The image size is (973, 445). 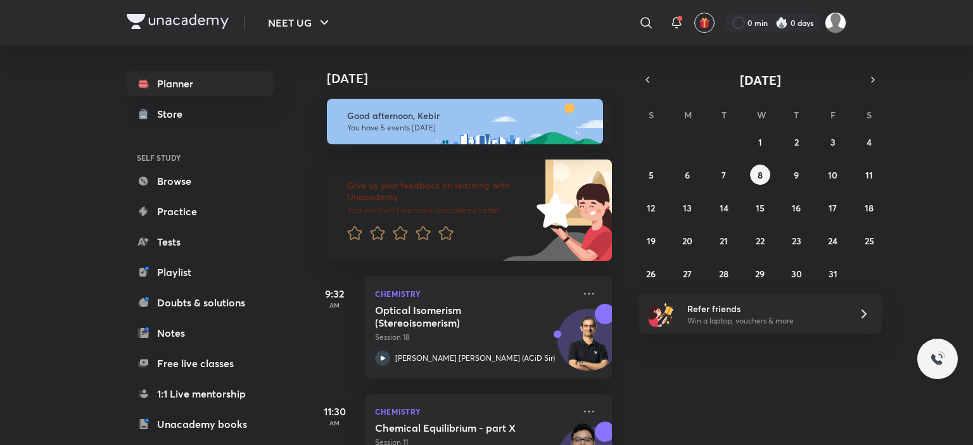 What do you see at coordinates (687, 274) in the screenshot?
I see `abbr: October 27, 2025` at bounding box center [687, 274].